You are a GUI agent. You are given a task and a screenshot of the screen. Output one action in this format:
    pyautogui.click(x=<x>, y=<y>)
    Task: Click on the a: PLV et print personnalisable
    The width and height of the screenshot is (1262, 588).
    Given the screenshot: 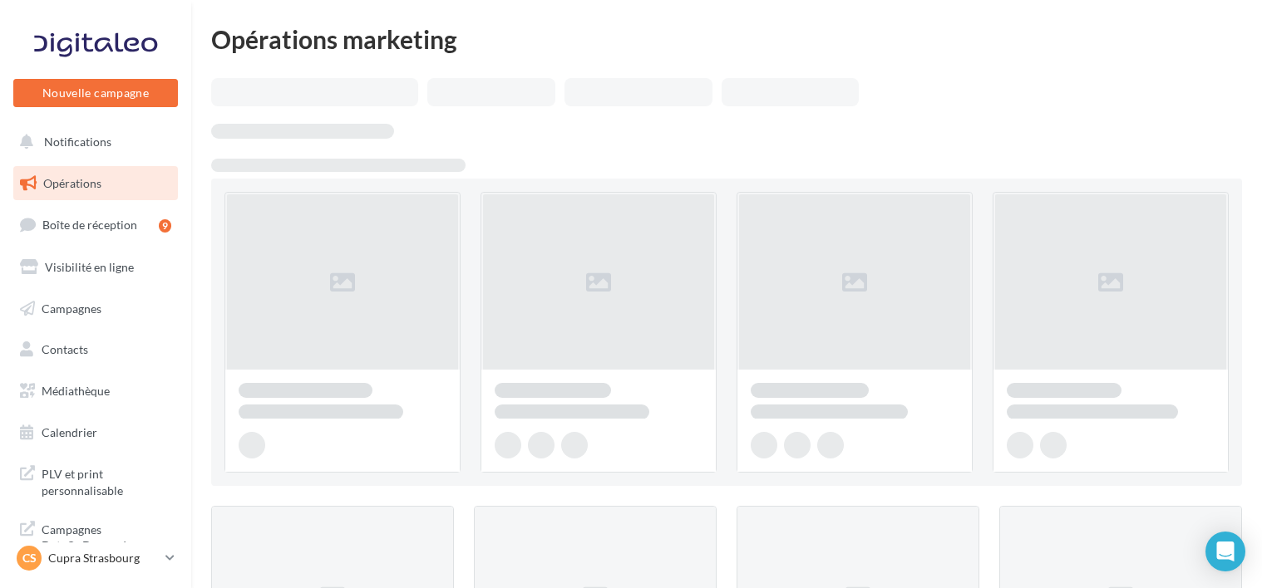 What is the action you would take?
    pyautogui.click(x=96, y=480)
    